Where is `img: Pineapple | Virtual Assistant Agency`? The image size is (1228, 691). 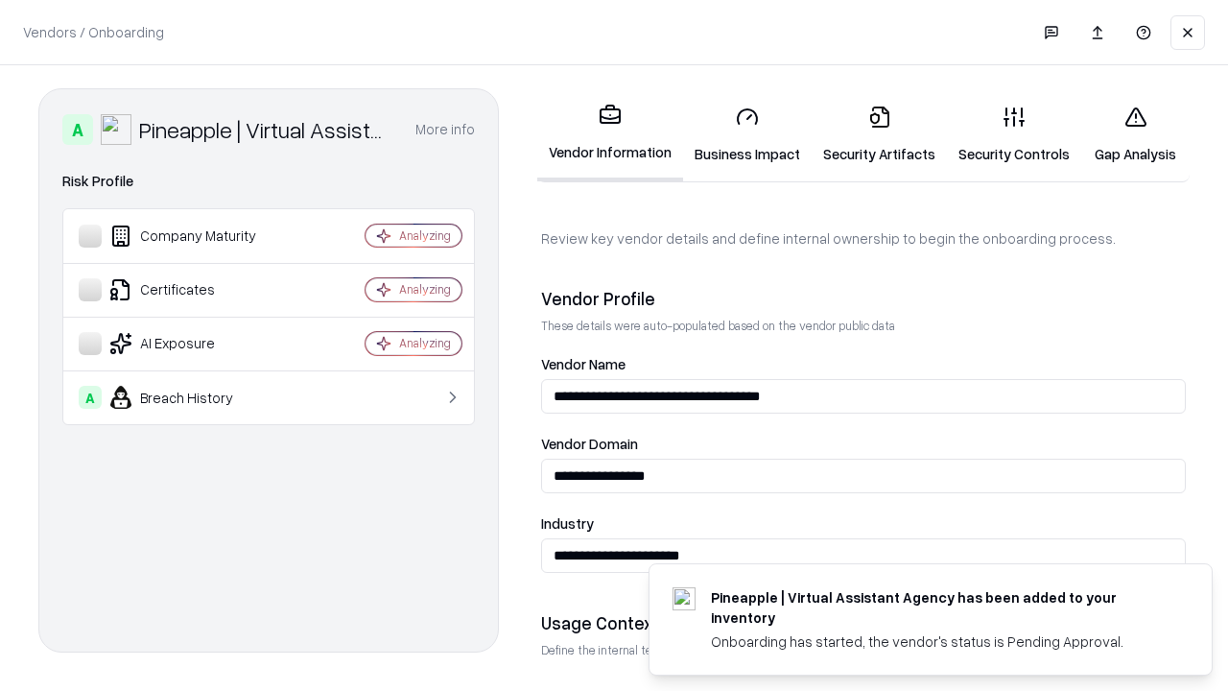
img: Pineapple | Virtual Assistant Agency is located at coordinates (116, 130).